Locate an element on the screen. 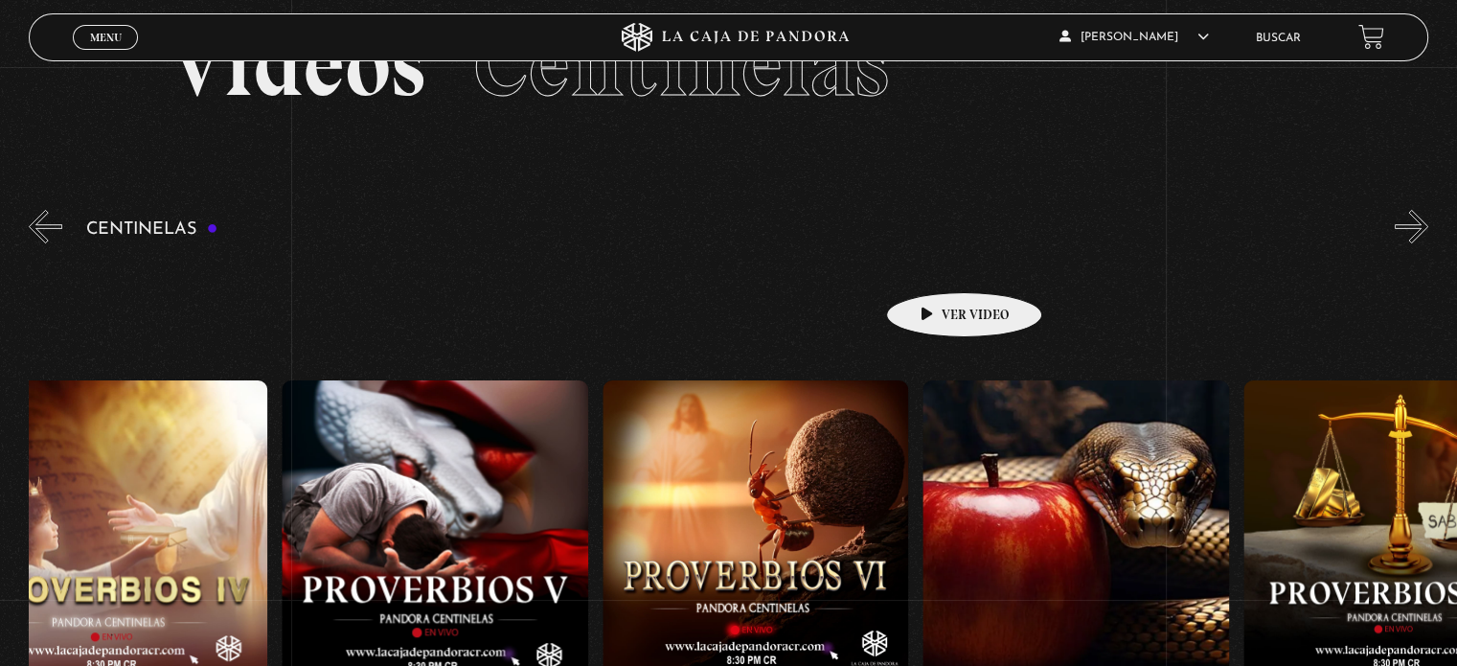 The width and height of the screenshot is (1457, 666). span: Menu is located at coordinates (105, 37).